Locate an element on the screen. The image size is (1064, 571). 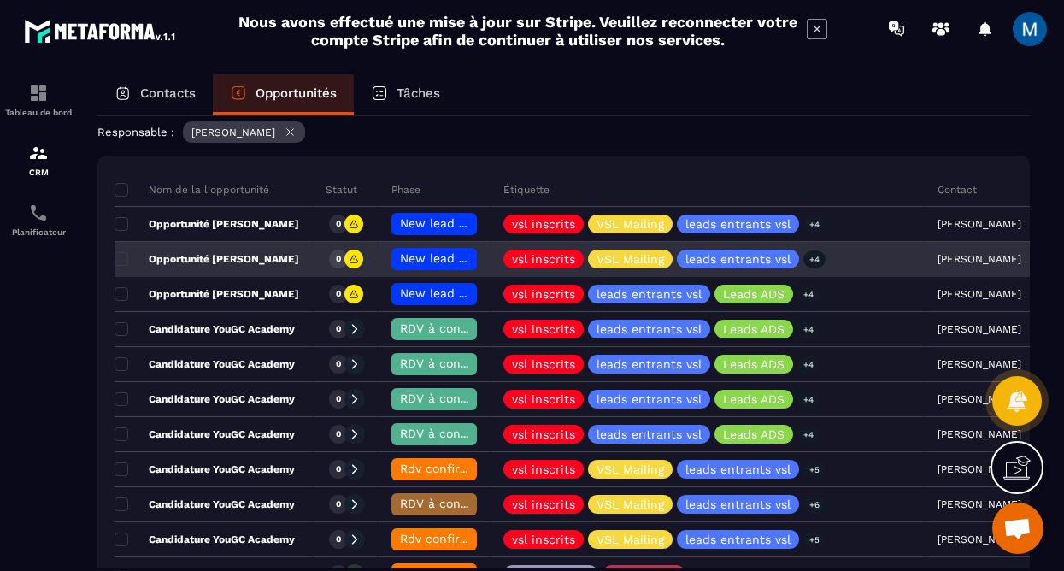
p: Responsable : is located at coordinates (136, 132).